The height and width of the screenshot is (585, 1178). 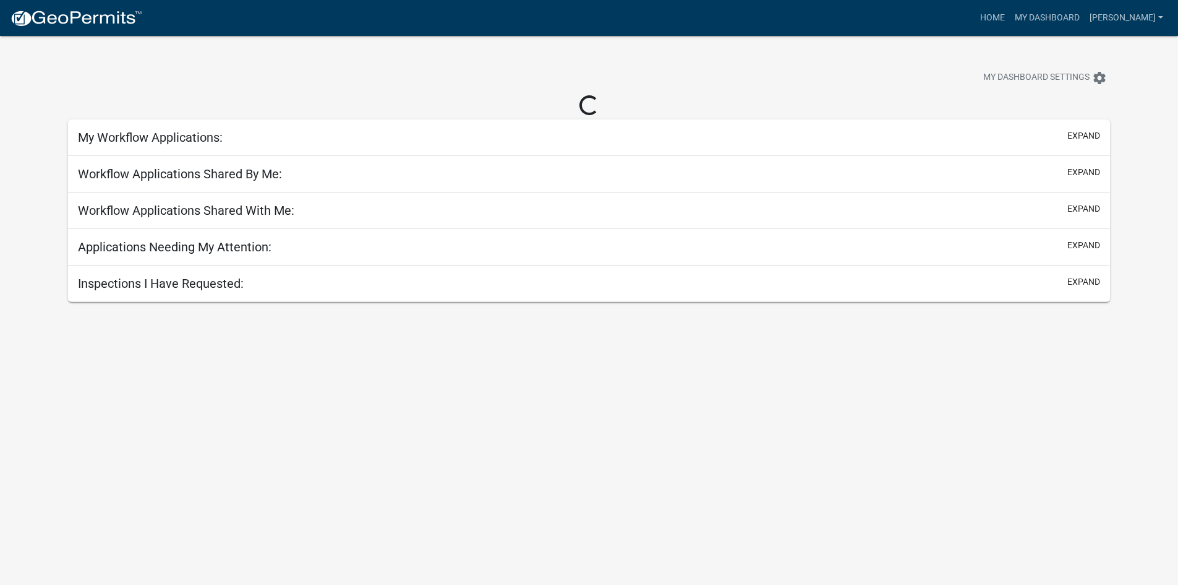 I want to click on i: settings, so click(x=1100, y=78).